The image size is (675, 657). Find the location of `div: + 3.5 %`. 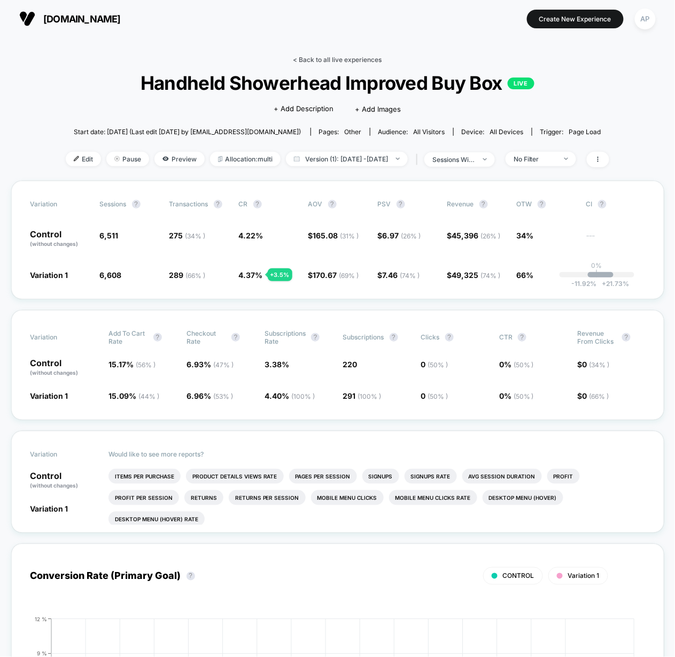

div: + 3.5 % is located at coordinates (280, 275).